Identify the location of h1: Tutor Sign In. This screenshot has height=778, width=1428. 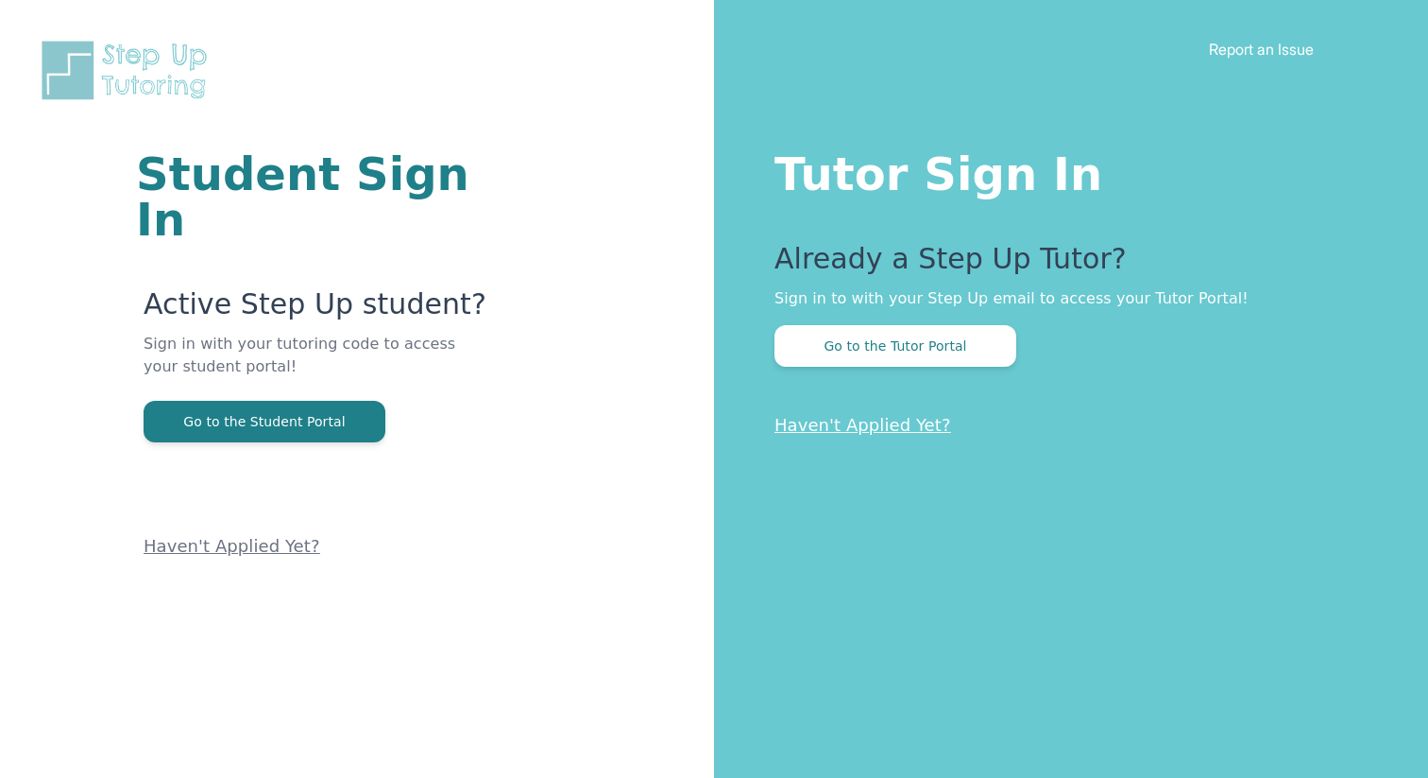
(1064, 170).